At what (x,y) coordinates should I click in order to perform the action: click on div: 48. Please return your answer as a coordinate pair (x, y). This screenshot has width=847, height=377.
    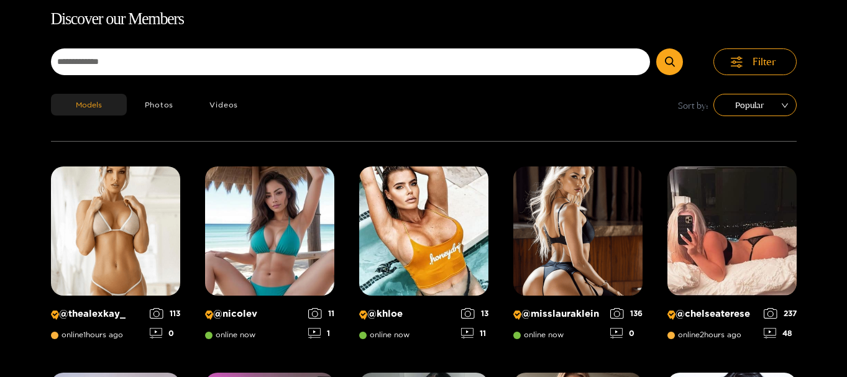
    Looking at the image, I should click on (780, 333).